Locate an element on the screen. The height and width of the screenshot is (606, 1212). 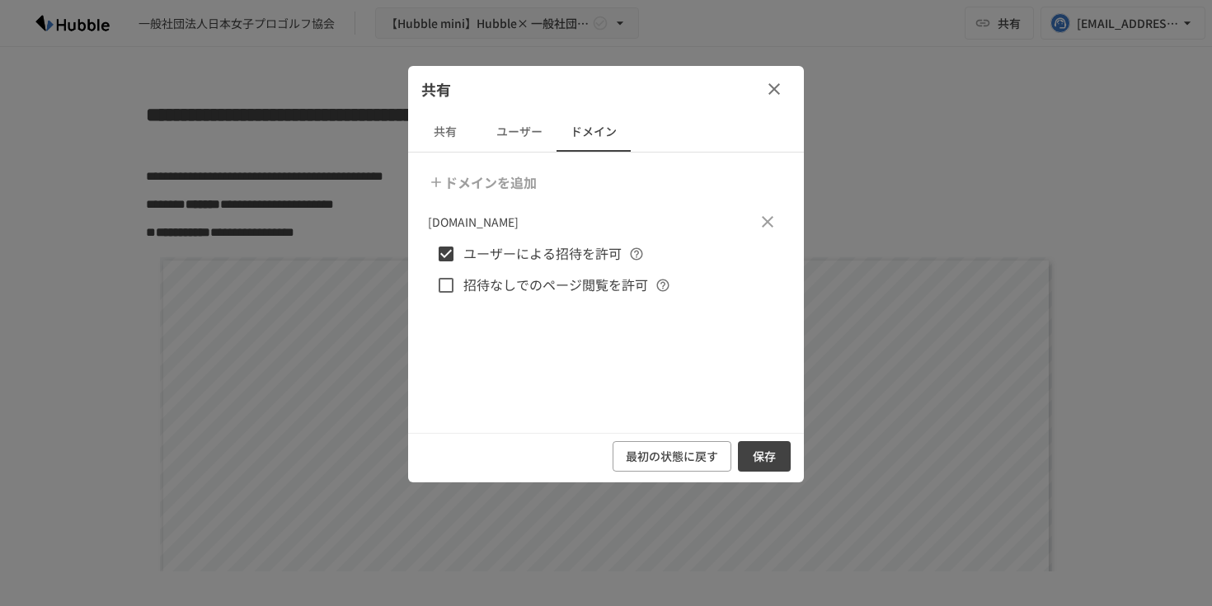
button: 最初の状態に戻す is located at coordinates (672, 456).